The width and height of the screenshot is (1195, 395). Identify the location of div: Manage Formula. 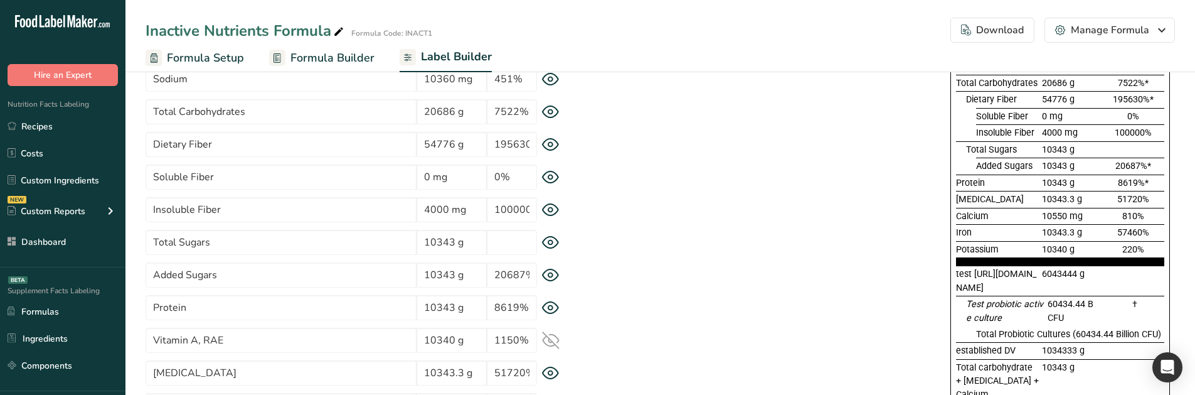
(1110, 30).